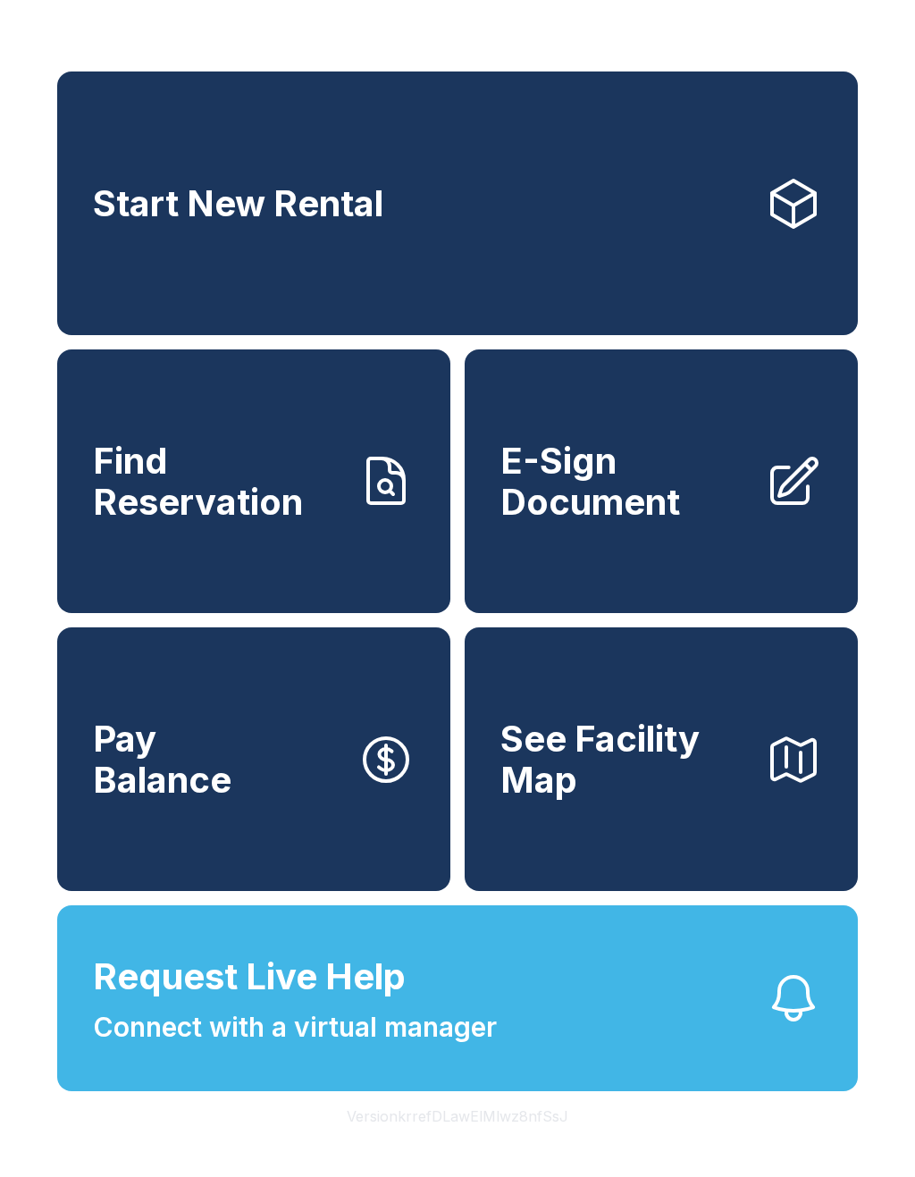 The width and height of the screenshot is (915, 1177). Describe the element at coordinates (254, 481) in the screenshot. I see `a: Find Reservation` at that location.